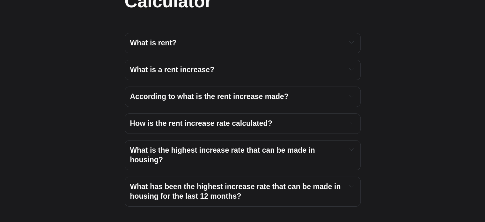 This screenshot has width=485, height=222. I want to click on strong: What is rent?, so click(153, 43).